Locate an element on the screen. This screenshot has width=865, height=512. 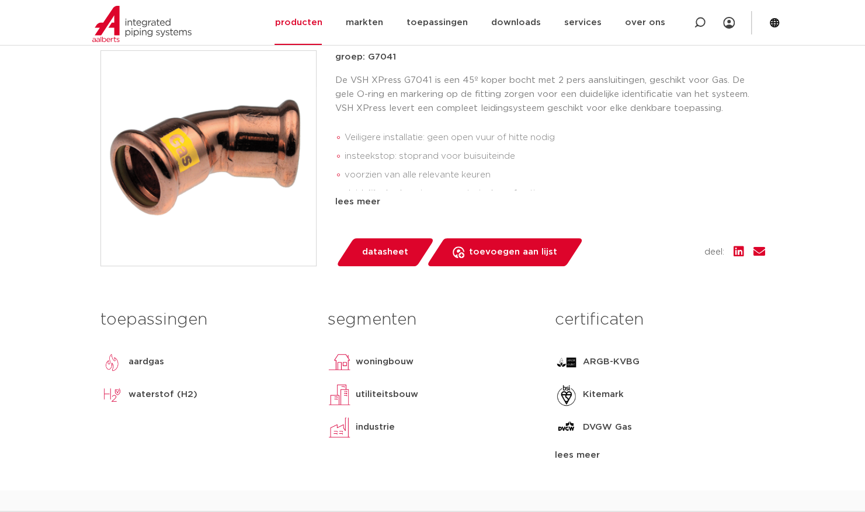
img: waterstof (H2) is located at coordinates (112, 395).